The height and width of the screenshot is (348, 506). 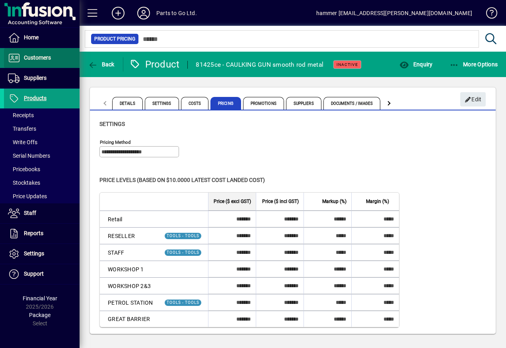 What do you see at coordinates (42, 58) in the screenshot?
I see `a: Customers` at bounding box center [42, 58].